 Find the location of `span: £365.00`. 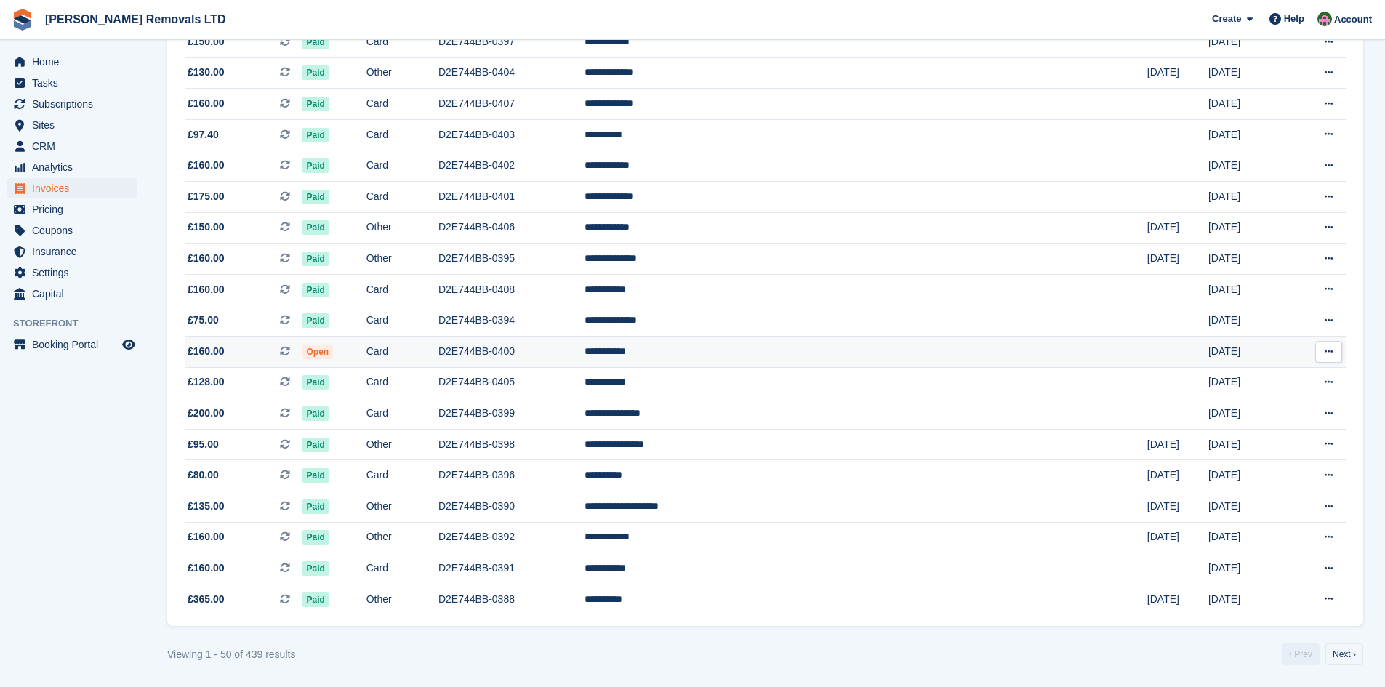

span: £365.00 is located at coordinates (206, 599).